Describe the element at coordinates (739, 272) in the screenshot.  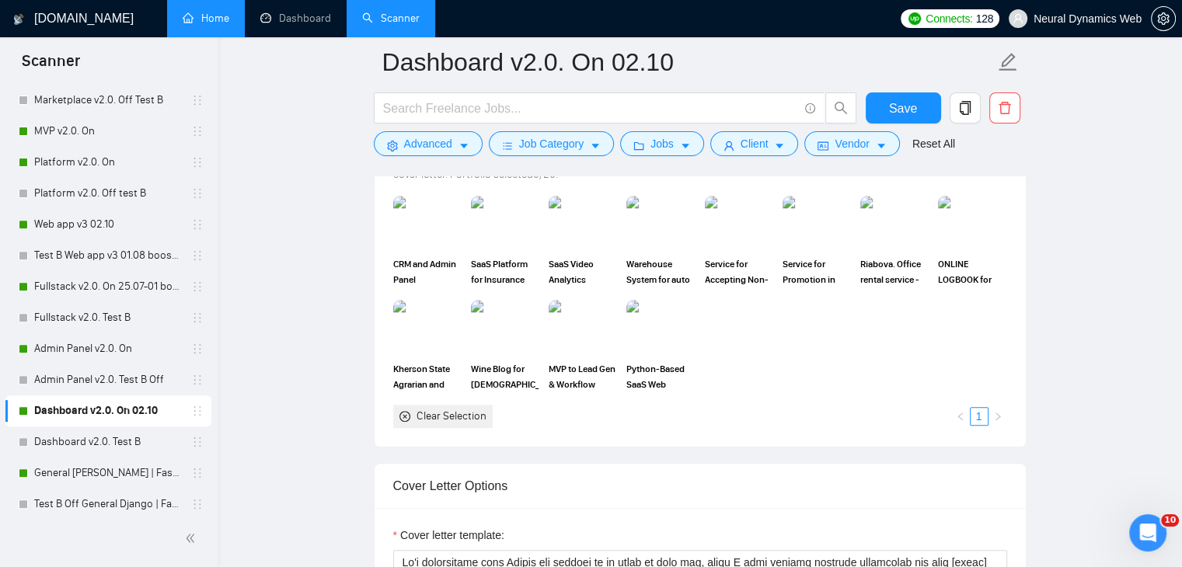
I see `span: Service for Accepting Non-cash Tips - Django, Vue.js` at that location.